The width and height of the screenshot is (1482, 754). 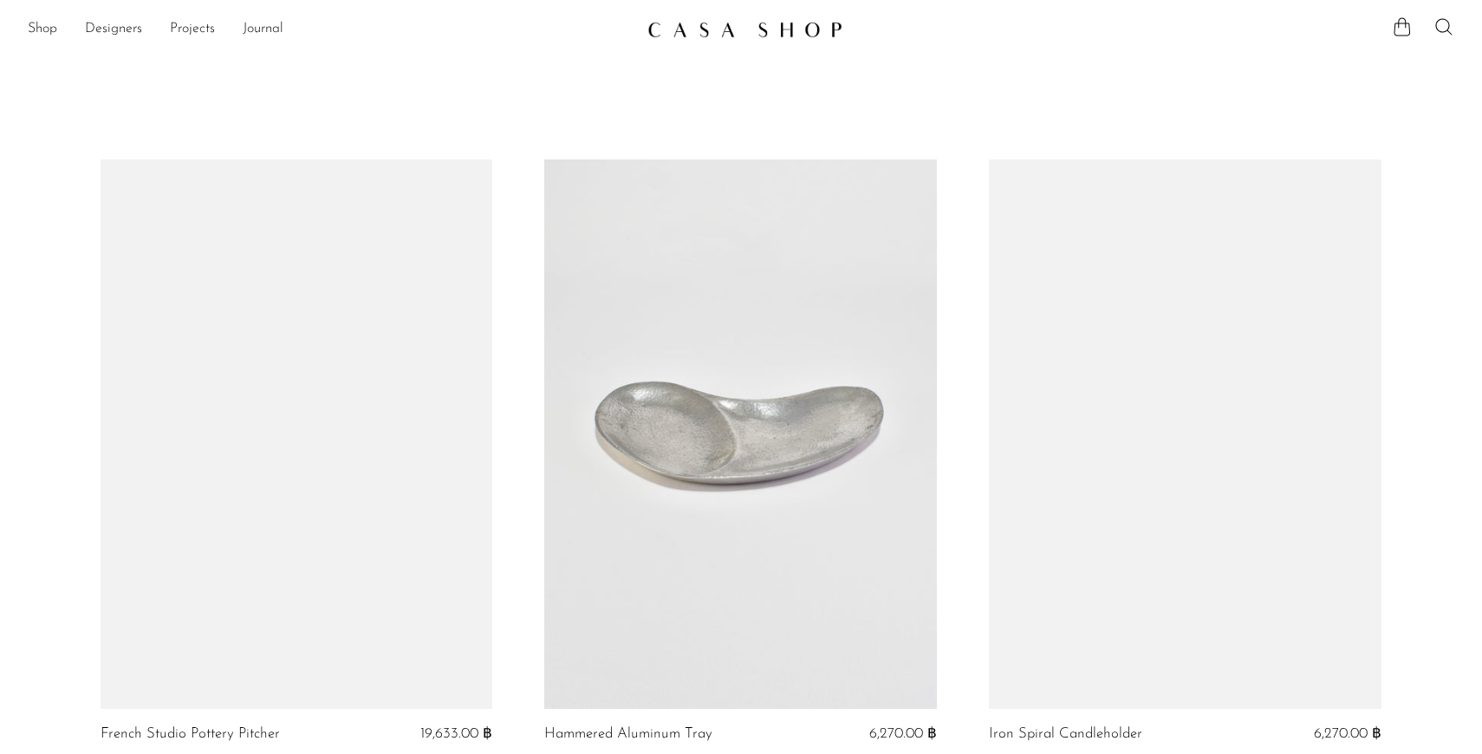 I want to click on span: 19,633.00 ฿, so click(x=456, y=733).